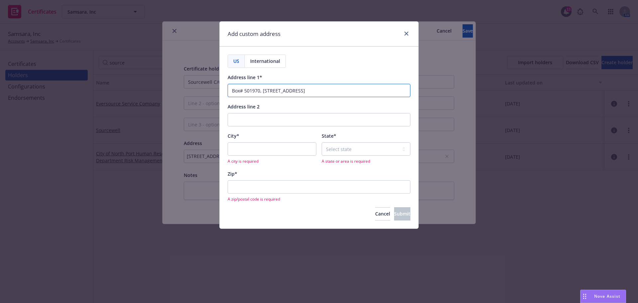 This screenshot has height=303, width=638. I want to click on span: Address line 1*, so click(245, 77).